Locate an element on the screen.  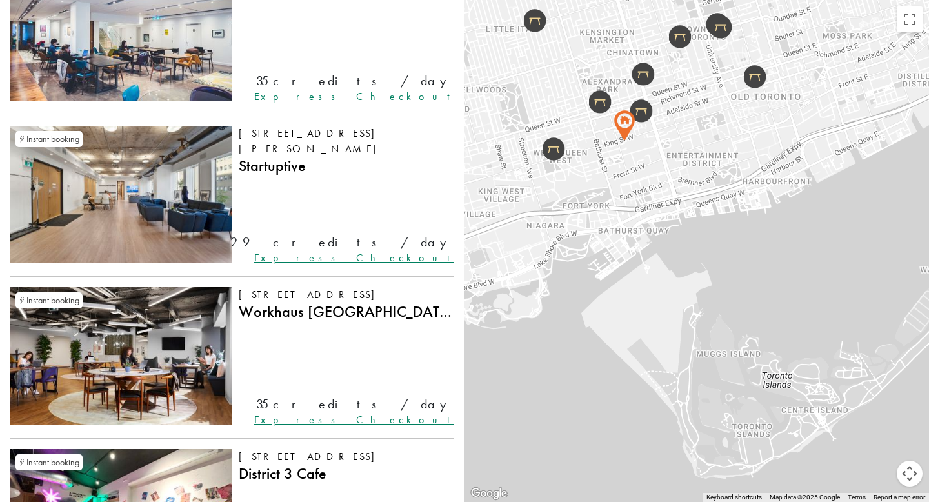
img: Workhaus Spadina is located at coordinates (643, 74).